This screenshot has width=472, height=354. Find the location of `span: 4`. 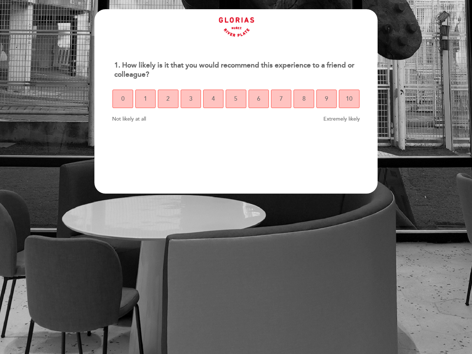

span: 4 is located at coordinates (213, 99).